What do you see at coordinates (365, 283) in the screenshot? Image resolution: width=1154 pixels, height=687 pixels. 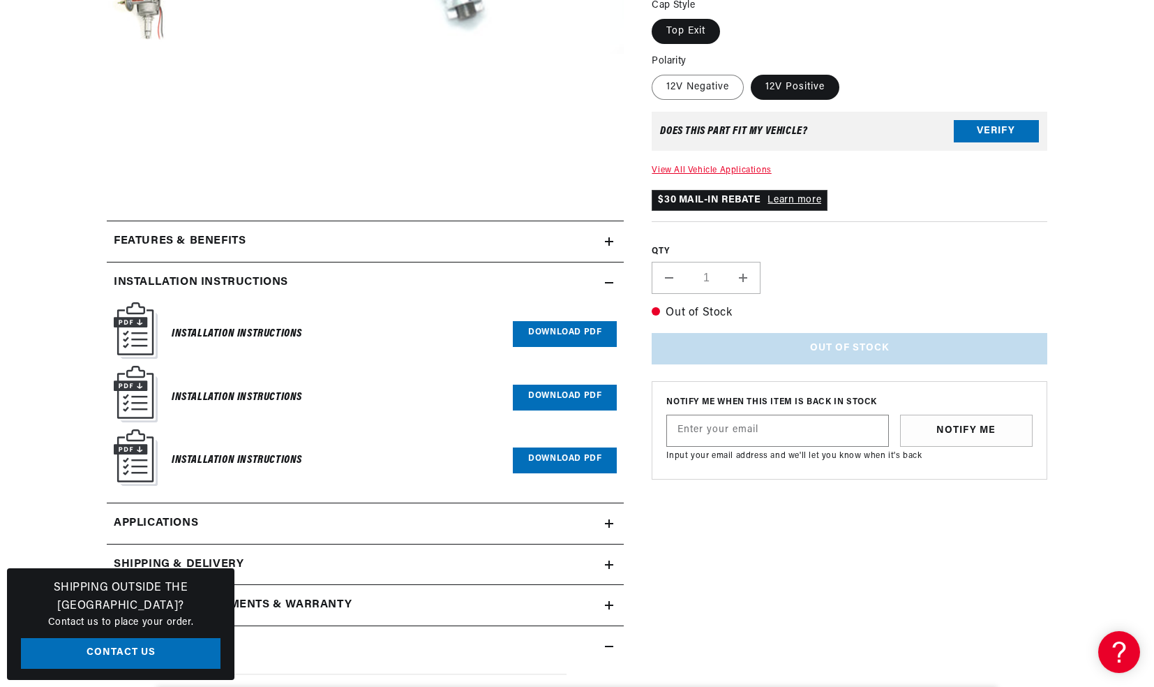 I see `summary: Installation instructions` at bounding box center [365, 283].